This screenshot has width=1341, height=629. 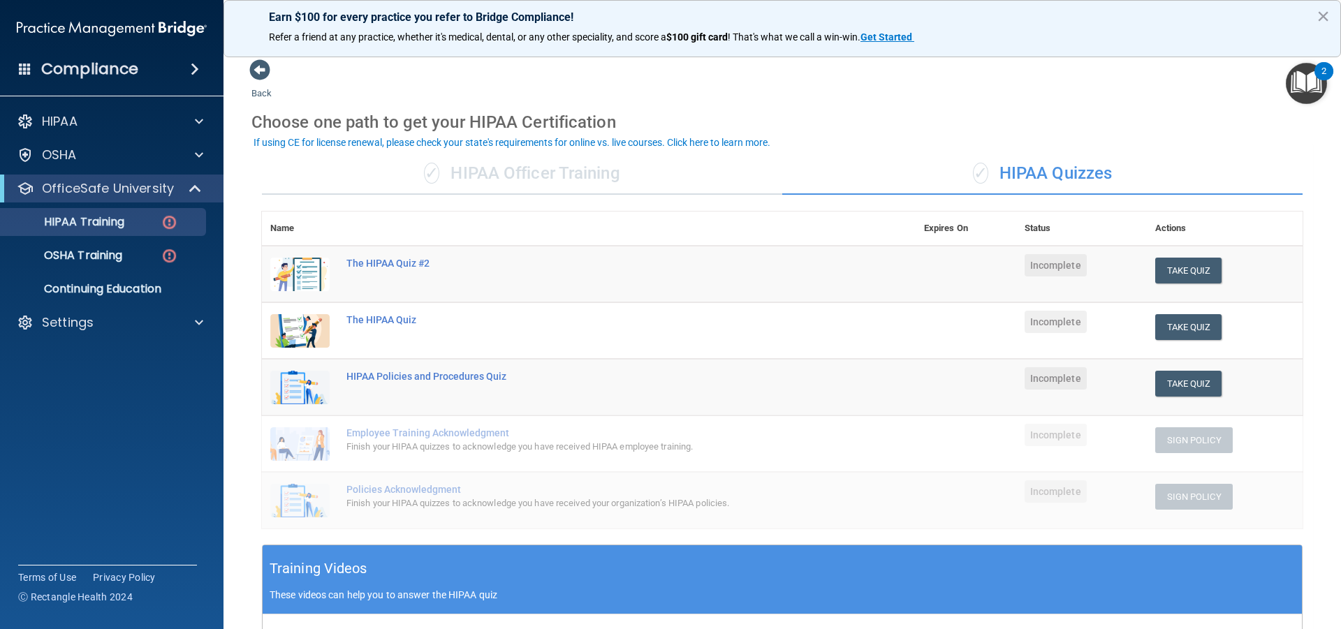 I want to click on p: Earn $100 for every practice you refer to Bridge Compliance!, so click(x=782, y=17).